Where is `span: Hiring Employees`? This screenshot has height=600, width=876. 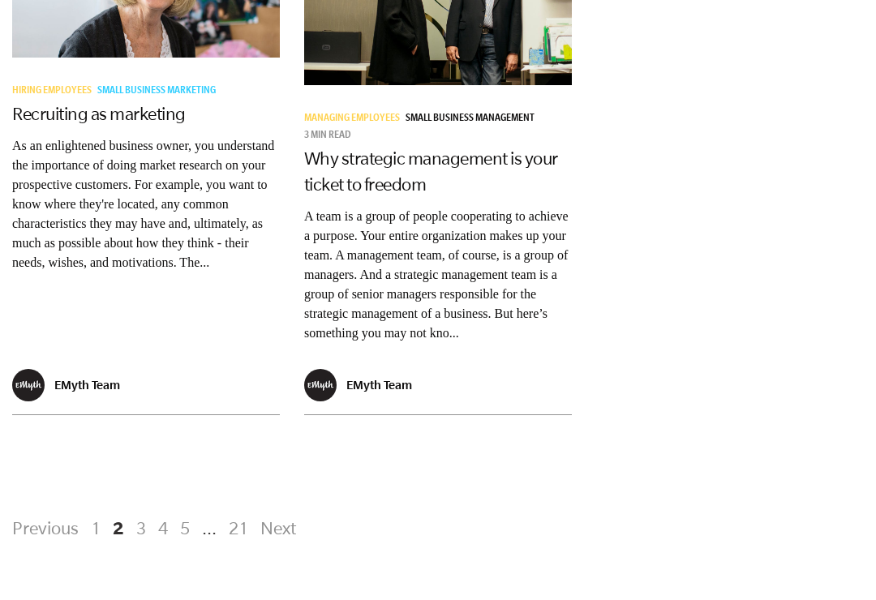
span: Hiring Employees is located at coordinates (52, 92).